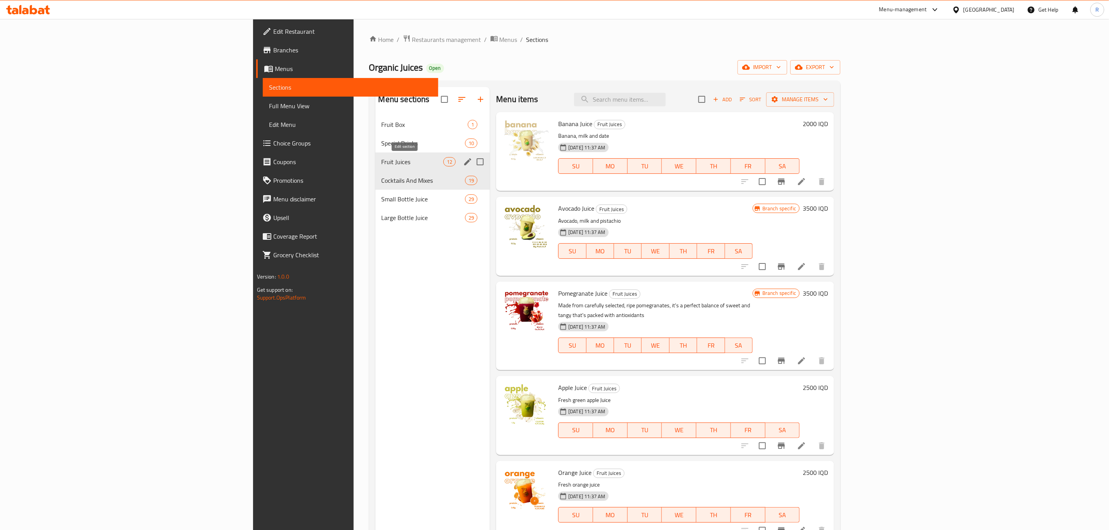  I want to click on div: Fruit Juices, so click(412, 162).